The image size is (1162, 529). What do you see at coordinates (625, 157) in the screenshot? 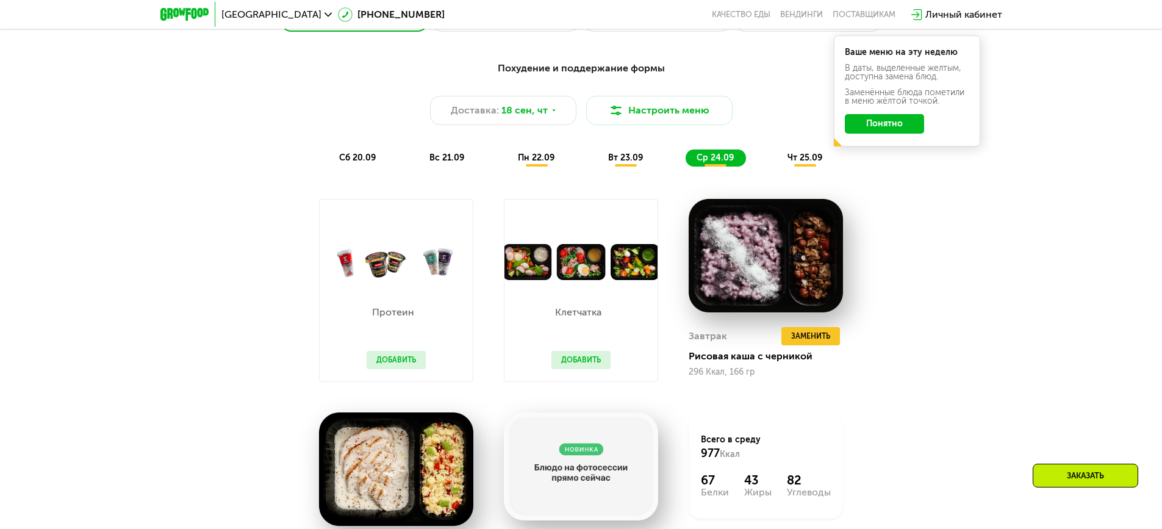
I see `span: вт 23.09` at bounding box center [625, 157].